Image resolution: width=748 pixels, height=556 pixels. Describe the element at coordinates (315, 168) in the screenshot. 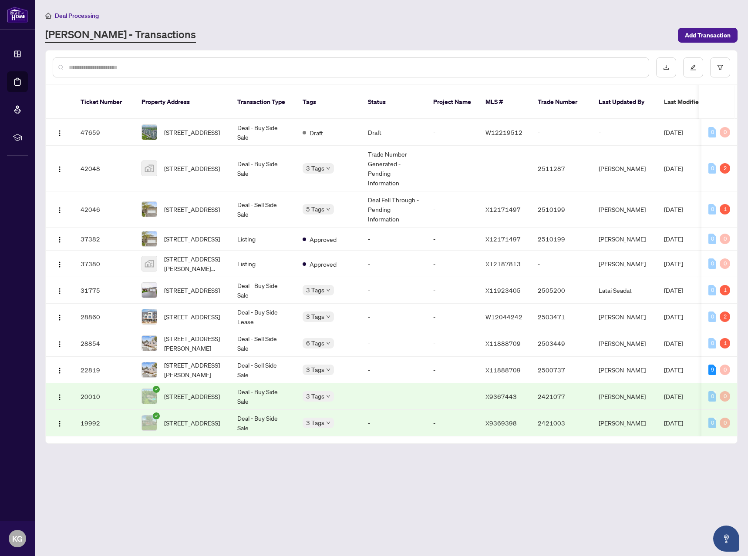

I see `span: 3 Tags` at that location.